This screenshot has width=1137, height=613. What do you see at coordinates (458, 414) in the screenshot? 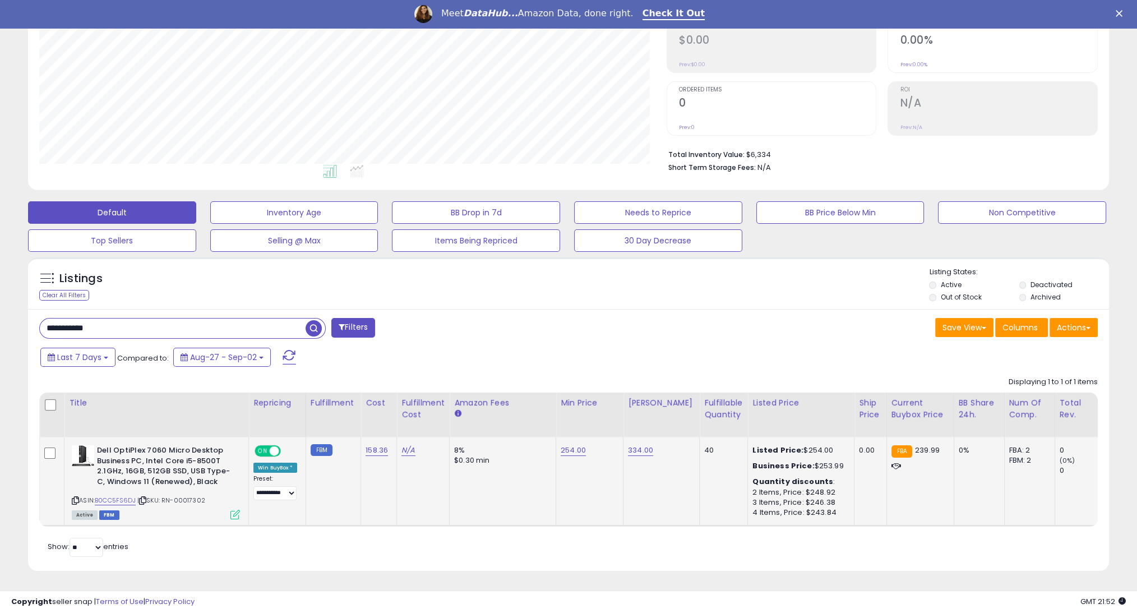
I see `small: Amazon Fees.` at bounding box center [458, 414].